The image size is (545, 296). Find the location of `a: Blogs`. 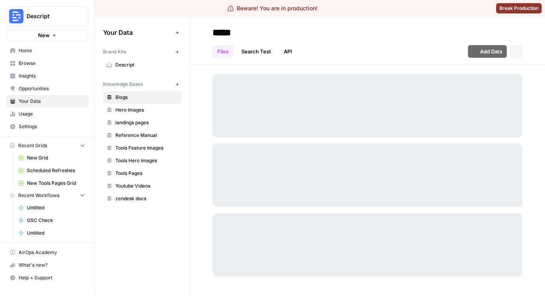

a: Blogs is located at coordinates (142, 97).